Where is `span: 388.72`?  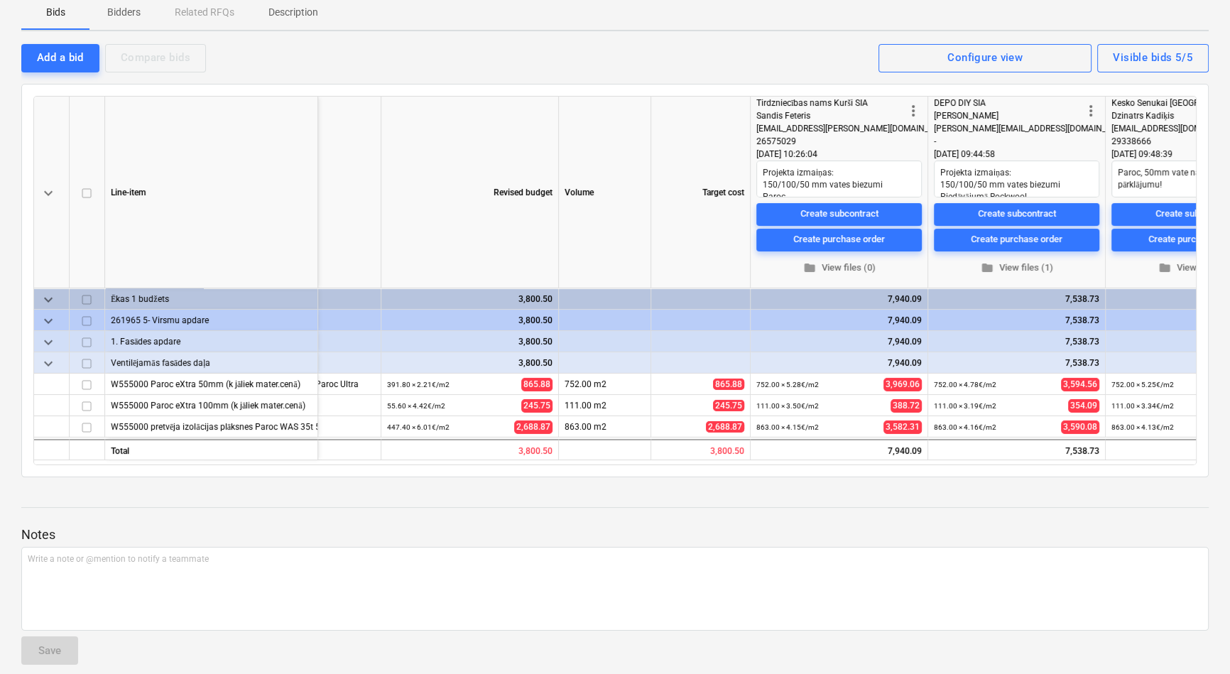
span: 388.72 is located at coordinates (906, 405).